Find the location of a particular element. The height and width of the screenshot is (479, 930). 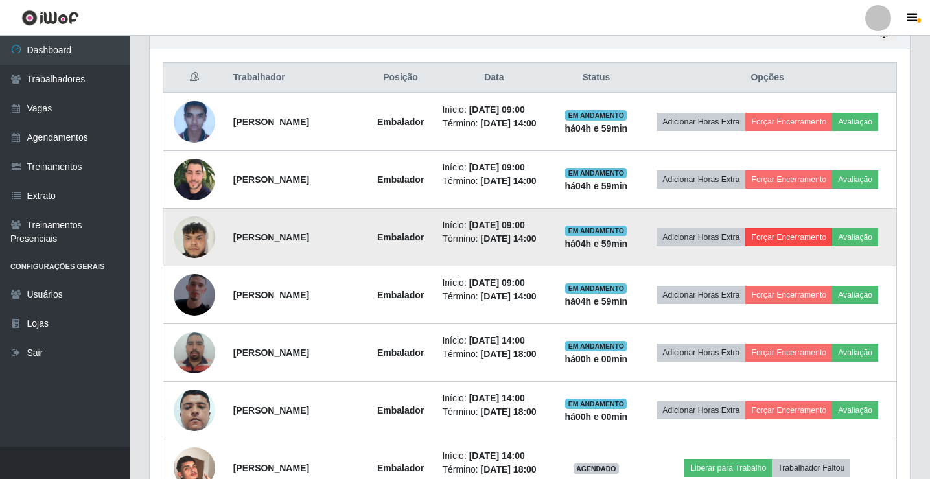

img: CoreUI Logo is located at coordinates (50, 17).